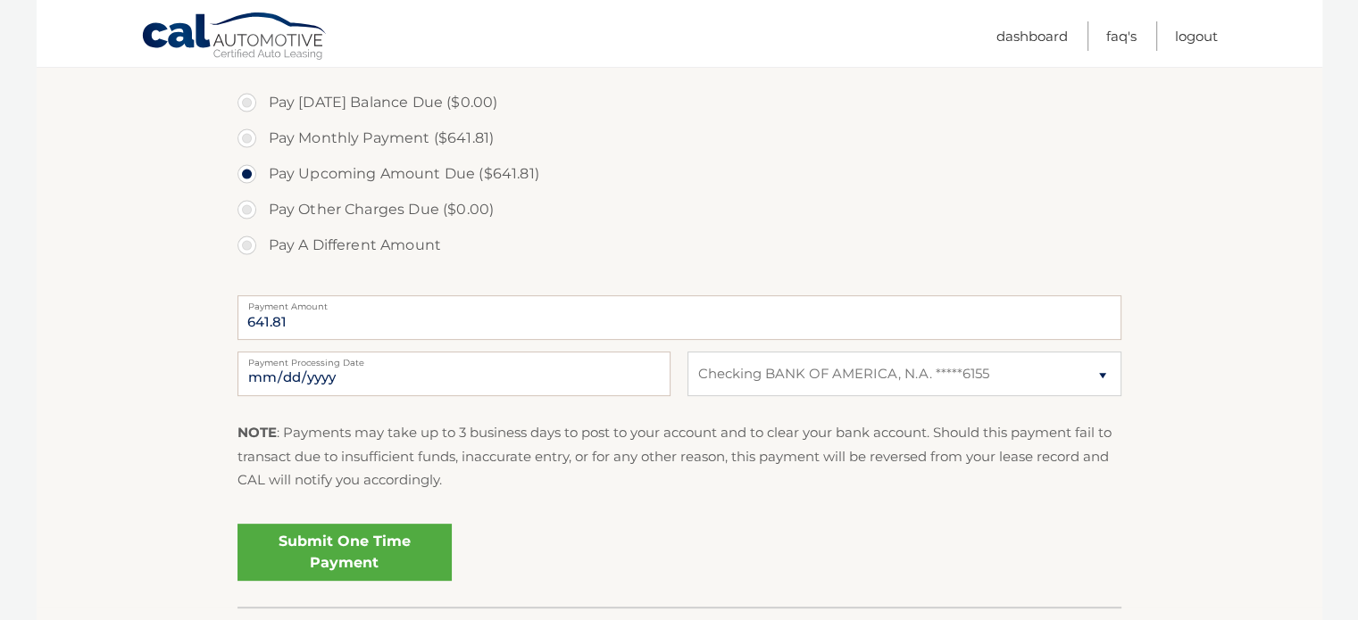 This screenshot has height=620, width=1358. What do you see at coordinates (679, 303) in the screenshot?
I see `label: Payment Amount` at bounding box center [679, 303].